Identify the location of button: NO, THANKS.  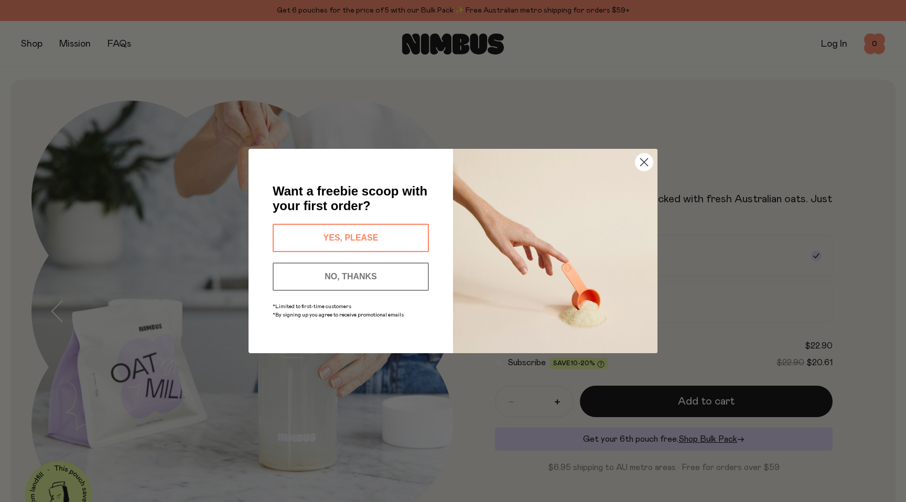
(351, 277).